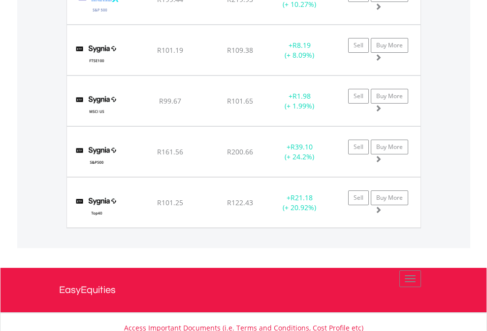  What do you see at coordinates (300, 101) in the screenshot?
I see `div: + (+ 1.99%)` at bounding box center [300, 101].